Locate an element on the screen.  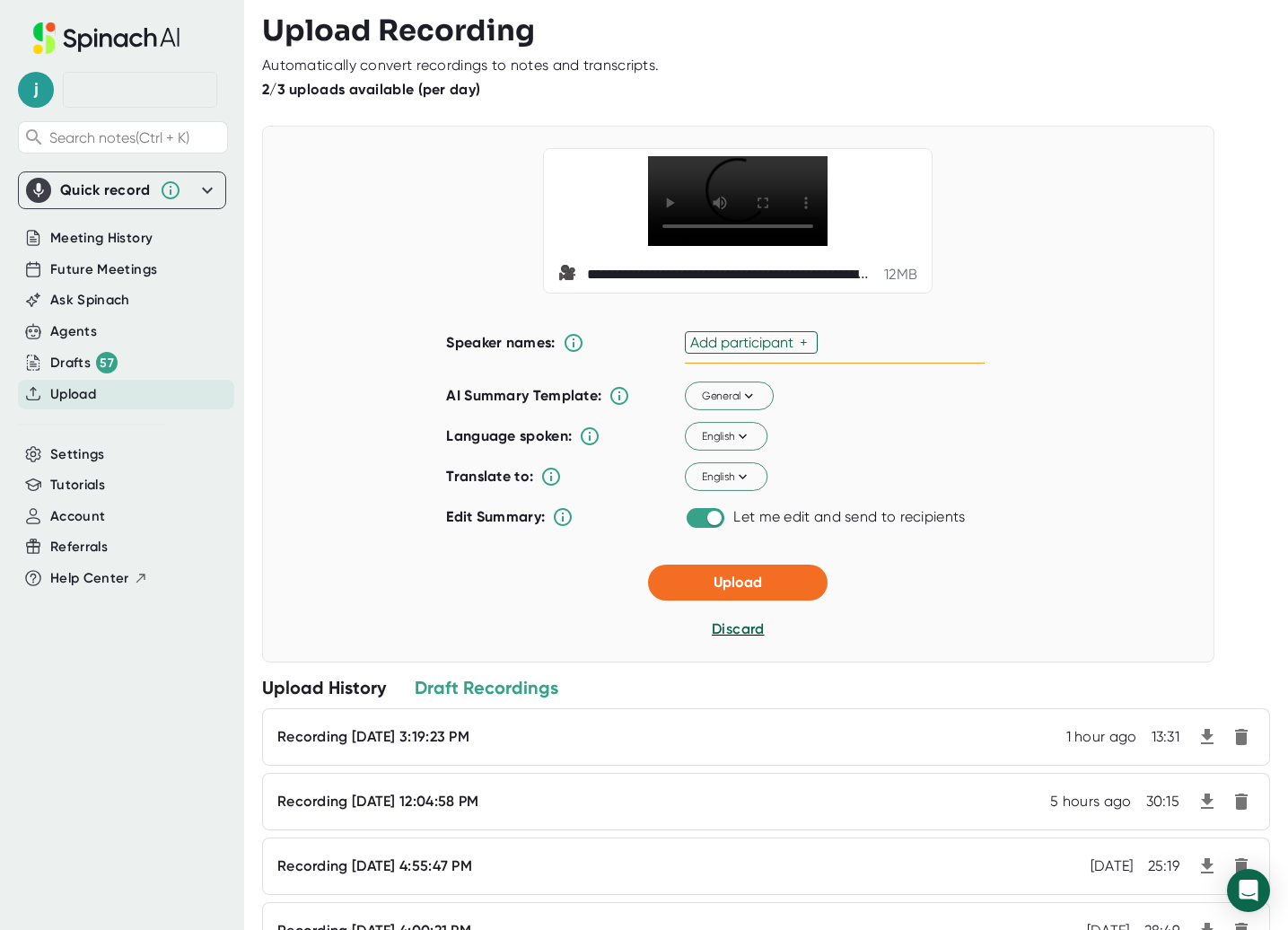
div: 30:15 is located at coordinates (1163, 801).